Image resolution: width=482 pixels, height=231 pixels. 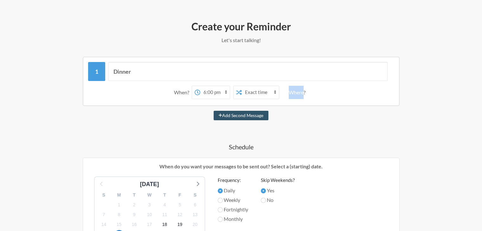 What do you see at coordinates (150, 225) in the screenshot?
I see `span: Friday, October 17, 2025` at bounding box center [150, 225].